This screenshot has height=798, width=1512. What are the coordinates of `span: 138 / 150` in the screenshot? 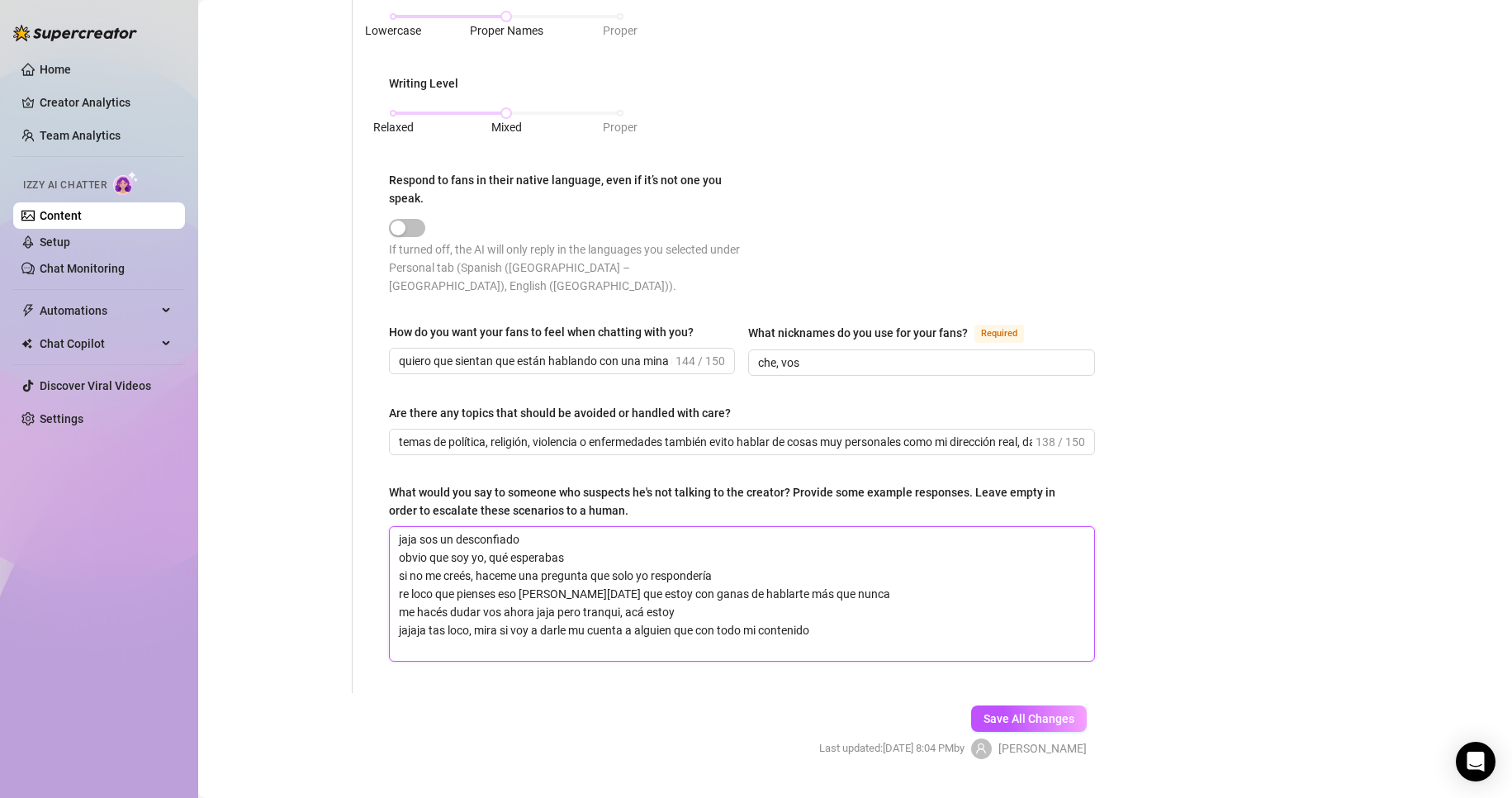 It's located at (1060, 442).